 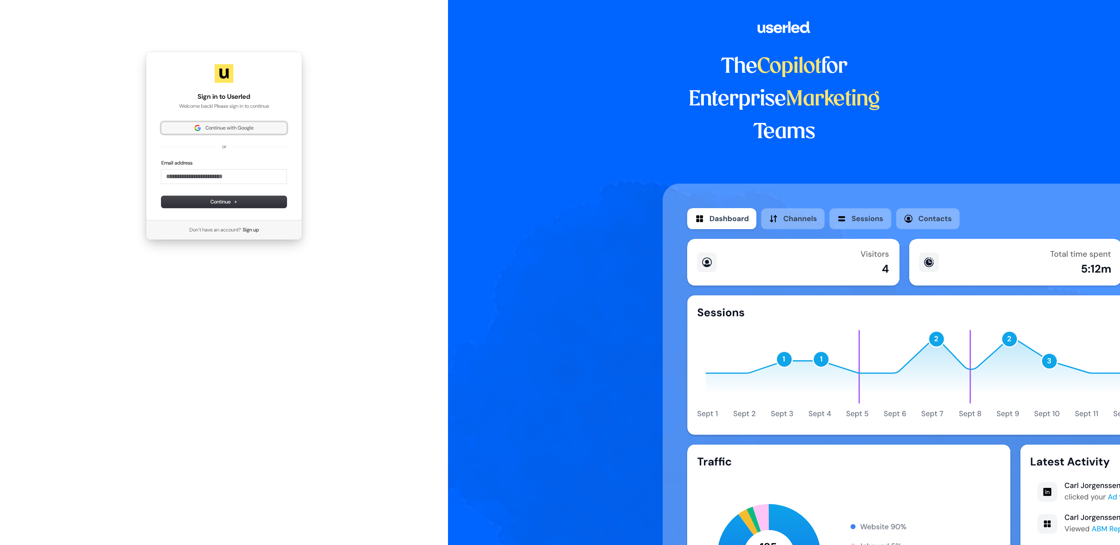 I want to click on img: Userled, so click(x=224, y=73).